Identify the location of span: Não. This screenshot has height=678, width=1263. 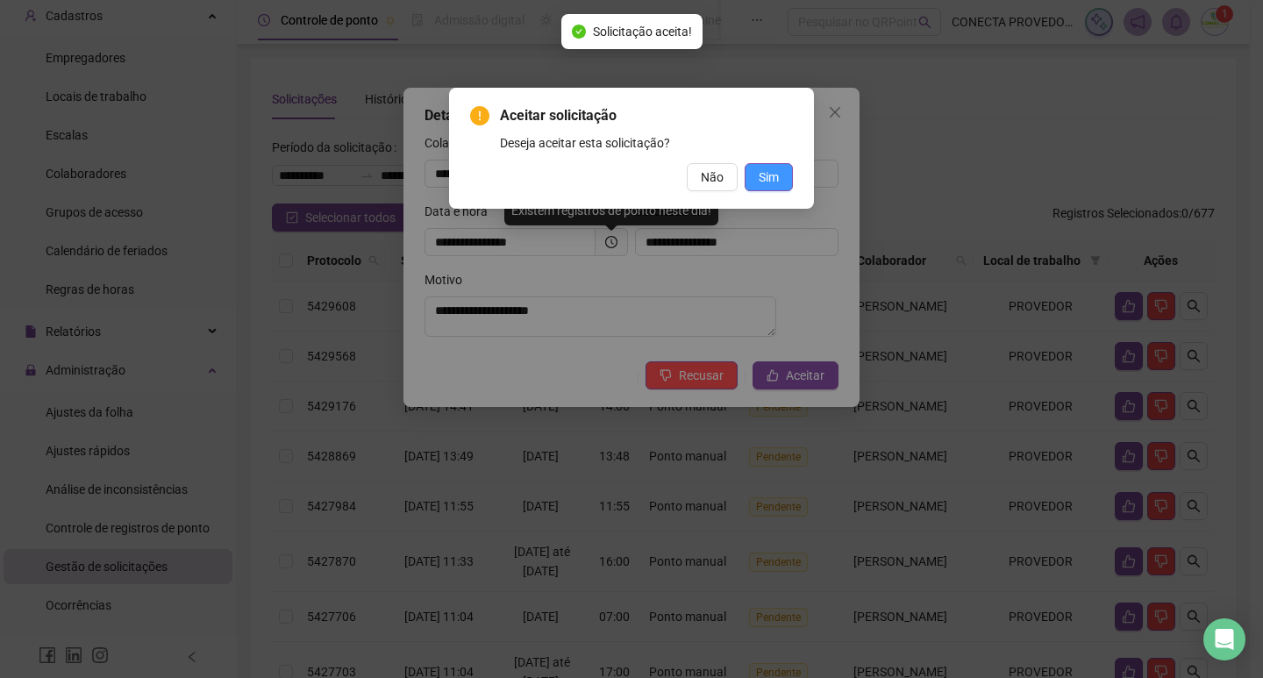
(712, 177).